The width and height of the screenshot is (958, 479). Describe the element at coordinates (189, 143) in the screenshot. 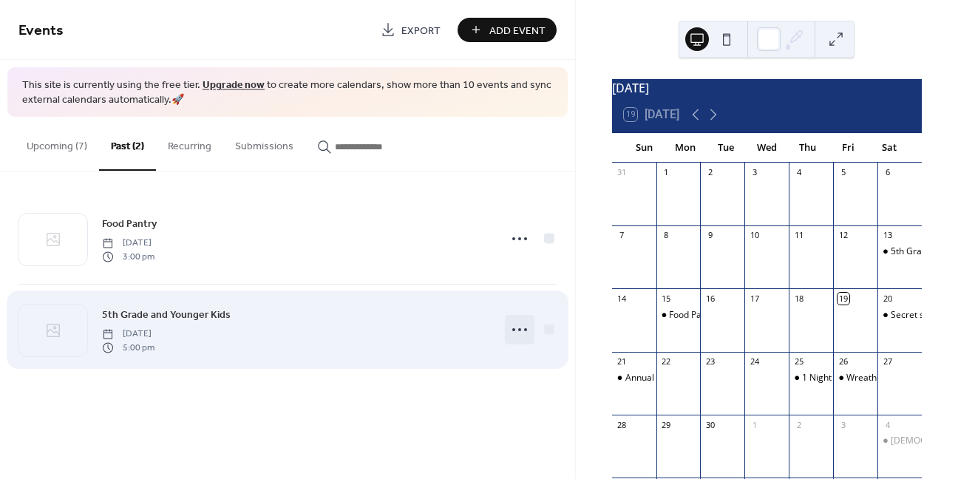

I see `button: Recurring` at that location.